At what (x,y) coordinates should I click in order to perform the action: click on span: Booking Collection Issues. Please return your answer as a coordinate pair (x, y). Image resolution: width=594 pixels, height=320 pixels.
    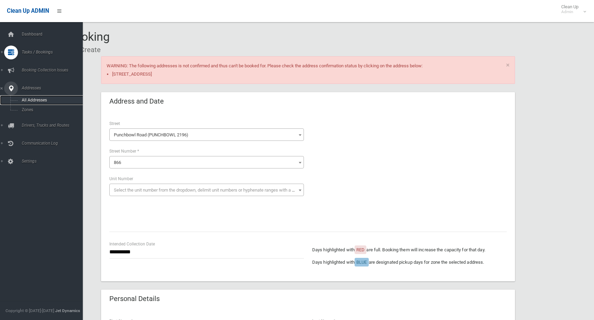
    Looking at the image, I should click on (54, 70).